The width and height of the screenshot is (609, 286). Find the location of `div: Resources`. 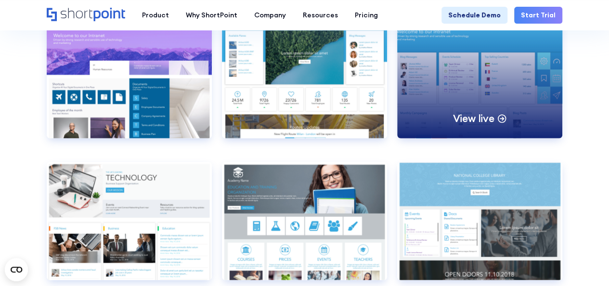

div: Resources is located at coordinates (320, 15).